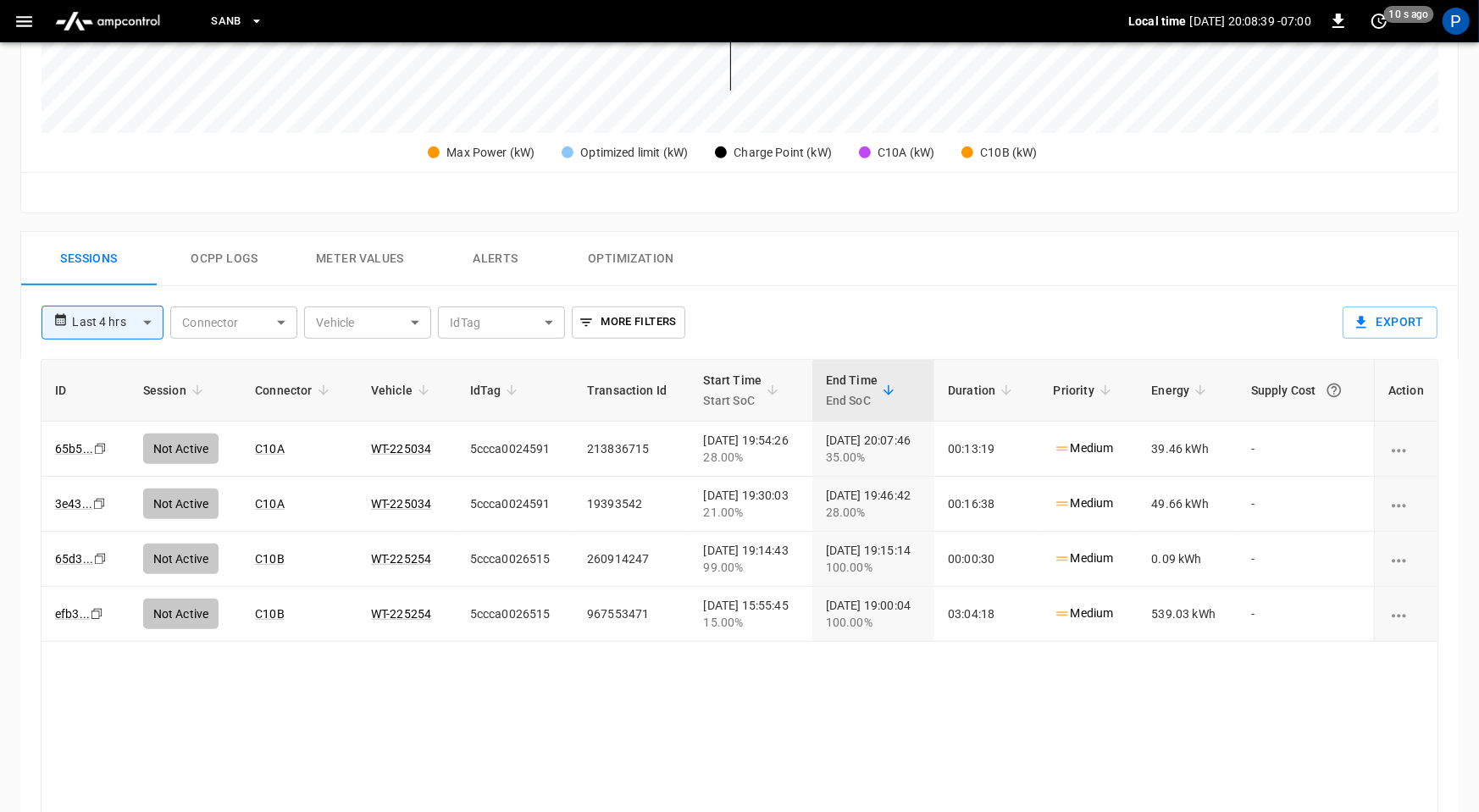  What do you see at coordinates (86, 390) in the screenshot?
I see `th: ID` at bounding box center [86, 390].